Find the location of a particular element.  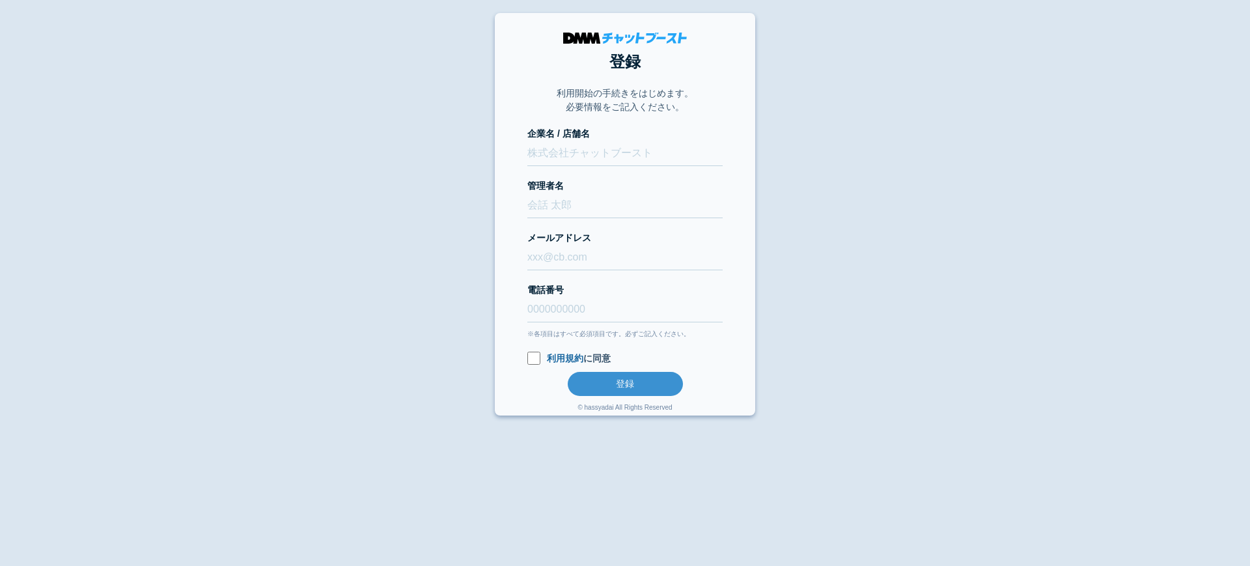

label: 企業名 / 店舗名 is located at coordinates (625, 133).